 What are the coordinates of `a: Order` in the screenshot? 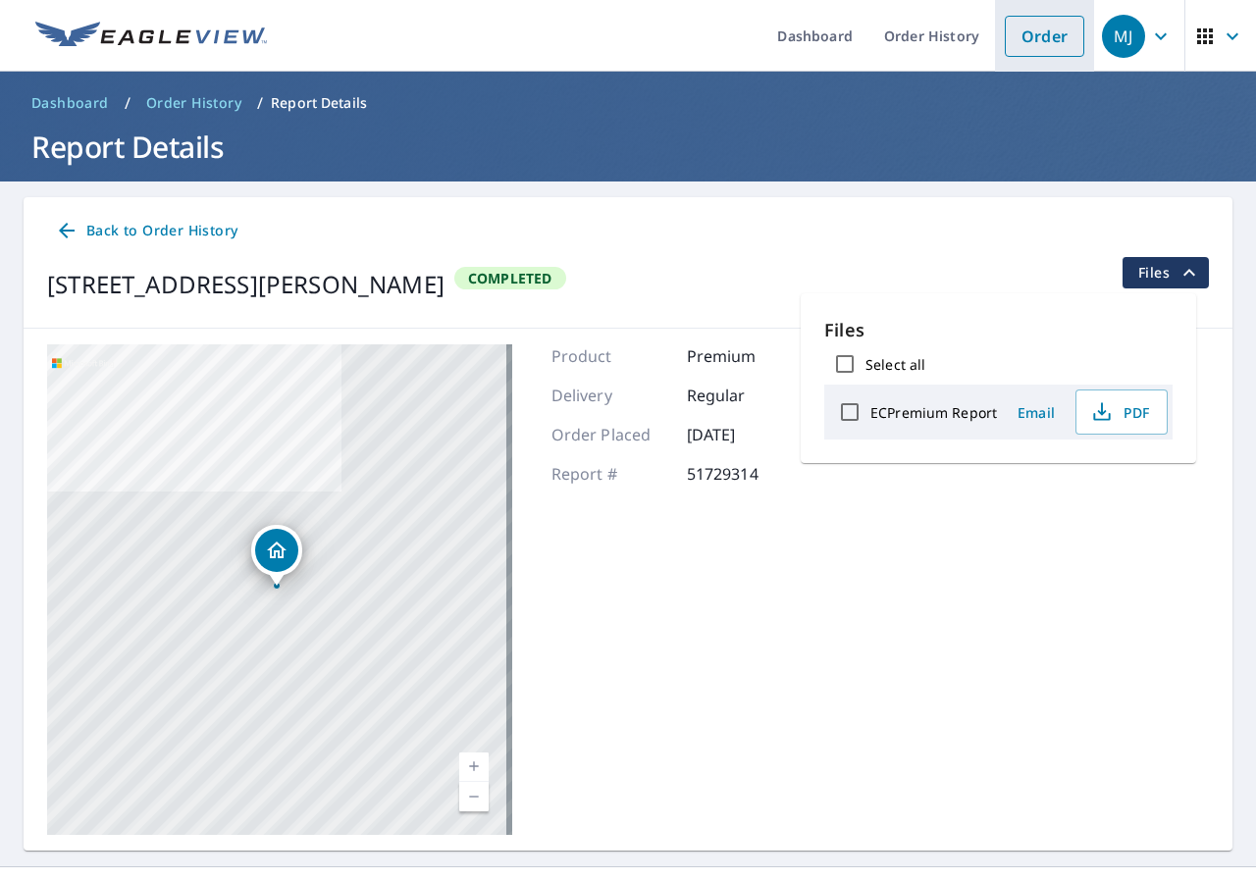 It's located at (1044, 36).